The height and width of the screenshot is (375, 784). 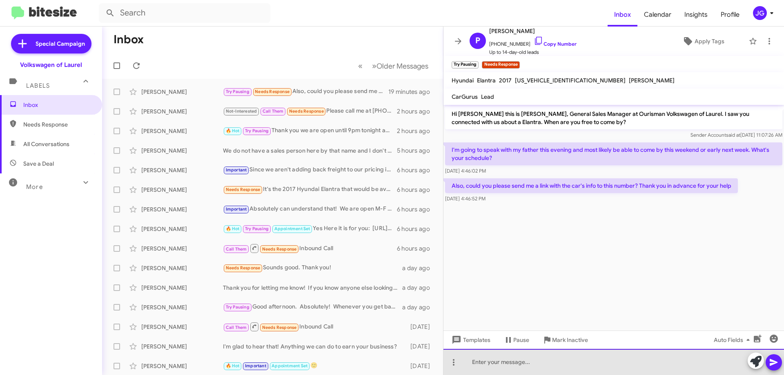 What do you see at coordinates (505, 80) in the screenshot?
I see `span: 2017` at bounding box center [505, 80].